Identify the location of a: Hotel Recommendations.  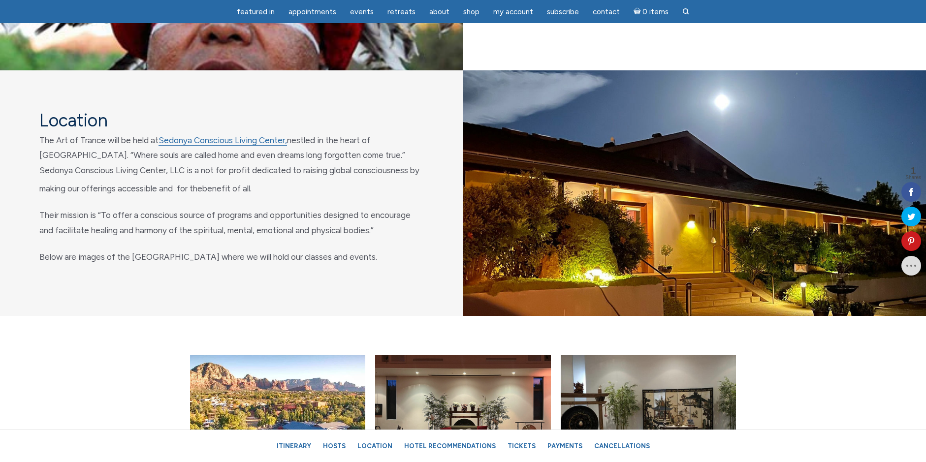
(450, 446).